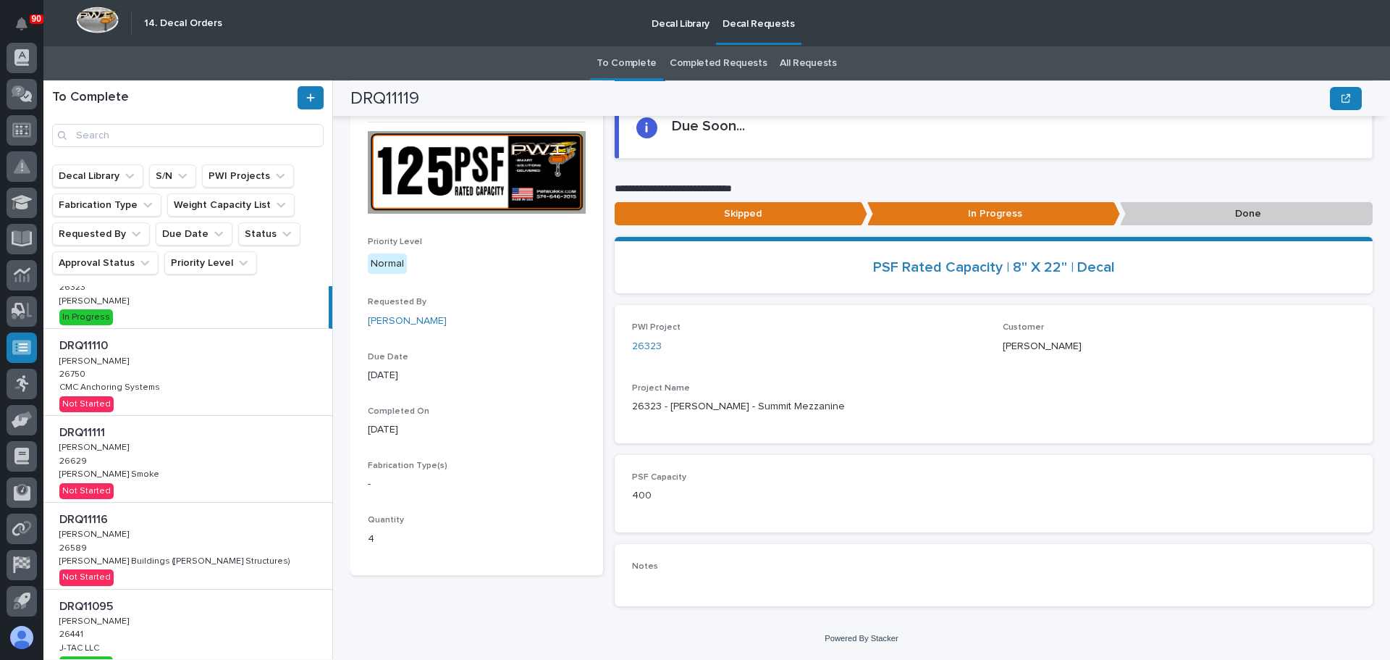 The width and height of the screenshot is (1390, 660). I want to click on p: DRQ11116, so click(85, 518).